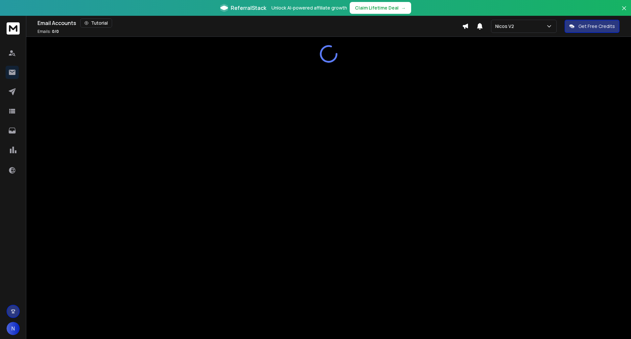 This screenshot has height=339, width=631. Describe the element at coordinates (13, 328) in the screenshot. I see `button: N` at that location.